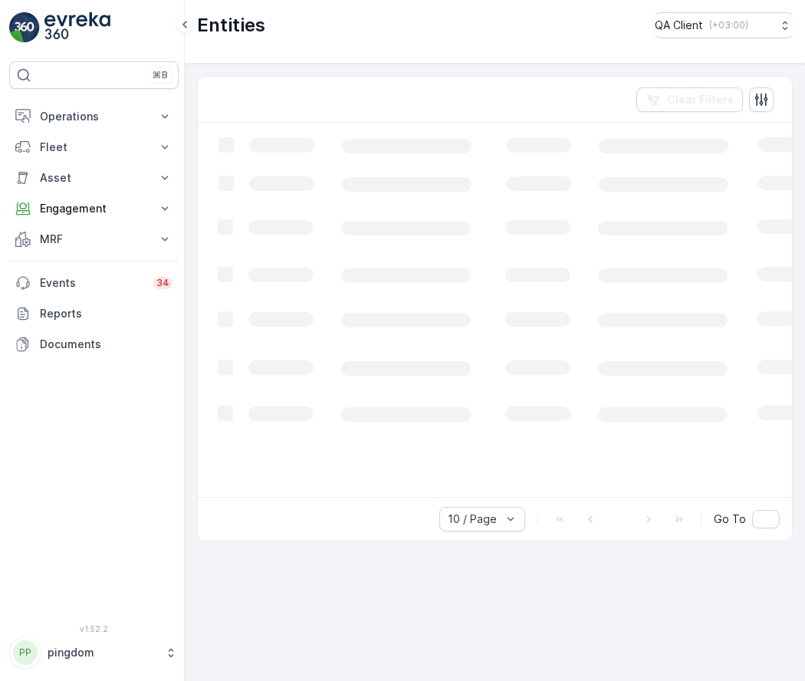 The width and height of the screenshot is (805, 681). What do you see at coordinates (77, 28) in the screenshot?
I see `img: logo_light-DOdMpM7g.png` at bounding box center [77, 28].